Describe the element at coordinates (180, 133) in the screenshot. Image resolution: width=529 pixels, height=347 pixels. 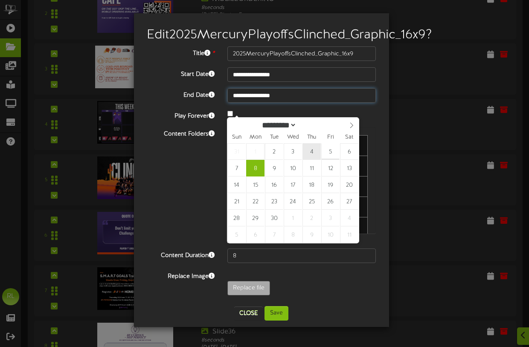
I see `label: Content Folders` at that location.